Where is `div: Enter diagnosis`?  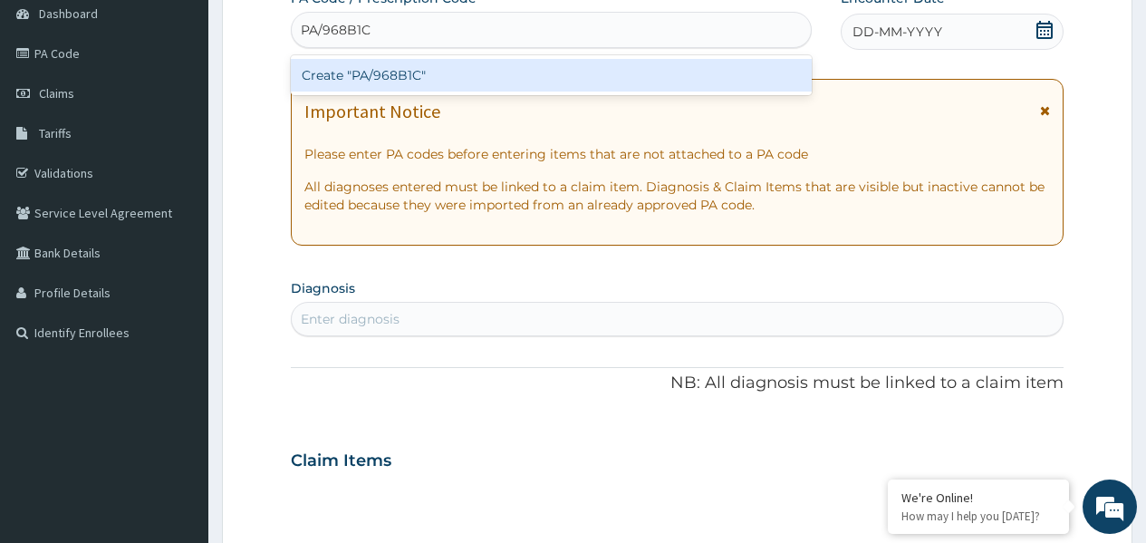
div: Enter diagnosis is located at coordinates (350, 319).